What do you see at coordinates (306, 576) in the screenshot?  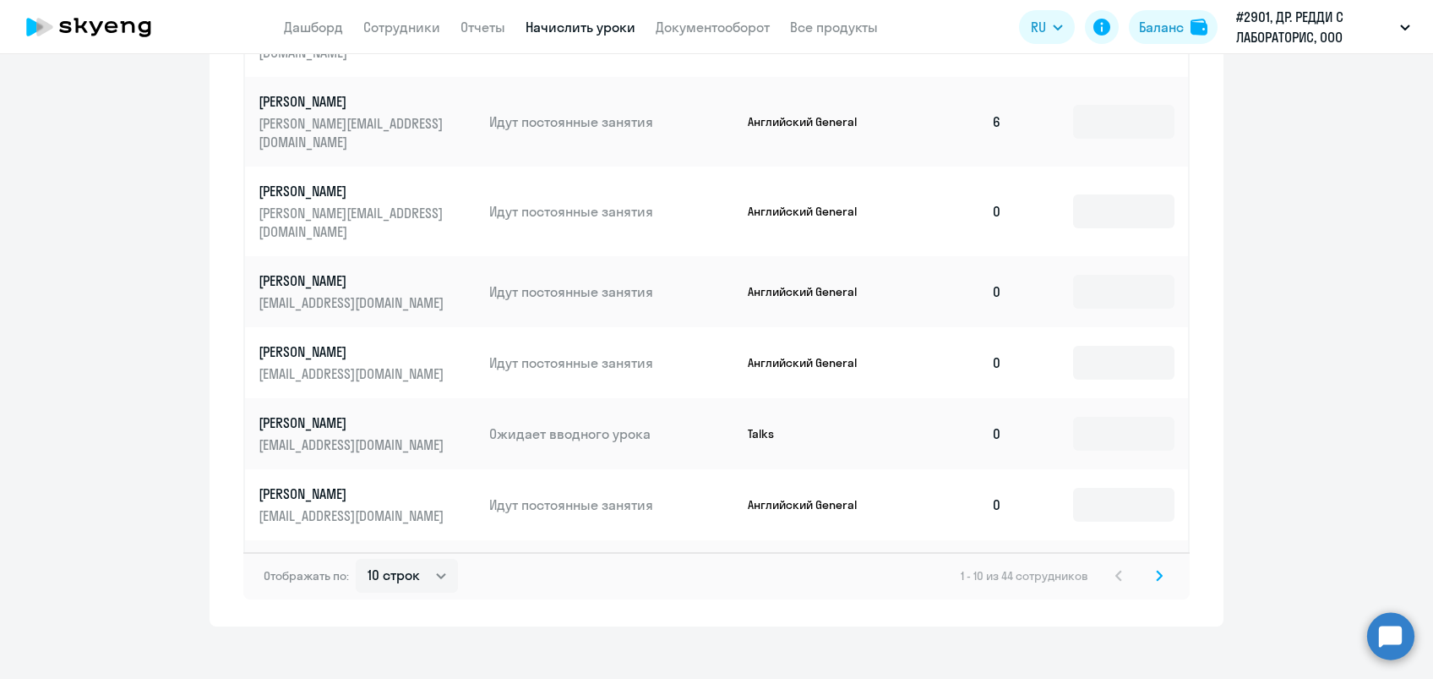 I see `span: Отображать по:` at bounding box center [306, 576].